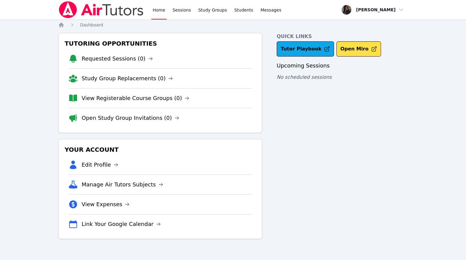 This screenshot has height=260, width=466. What do you see at coordinates (304, 77) in the screenshot?
I see `span: No scheduled sessions` at bounding box center [304, 77].